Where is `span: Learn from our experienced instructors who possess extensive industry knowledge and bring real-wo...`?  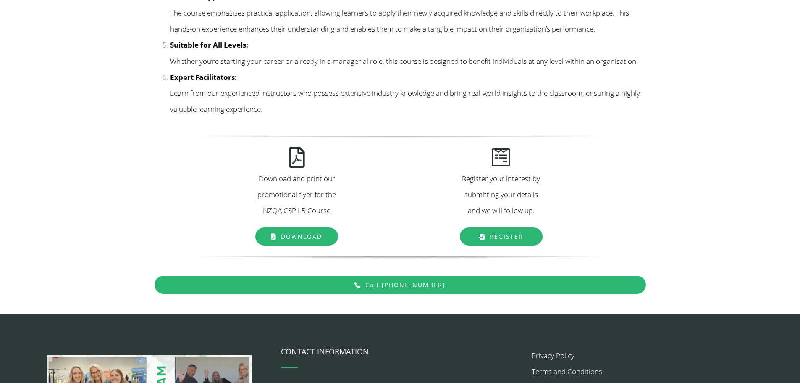 span: Learn from our experienced instructors who possess extensive industry knowledge and bring real-wo... is located at coordinates (405, 93).